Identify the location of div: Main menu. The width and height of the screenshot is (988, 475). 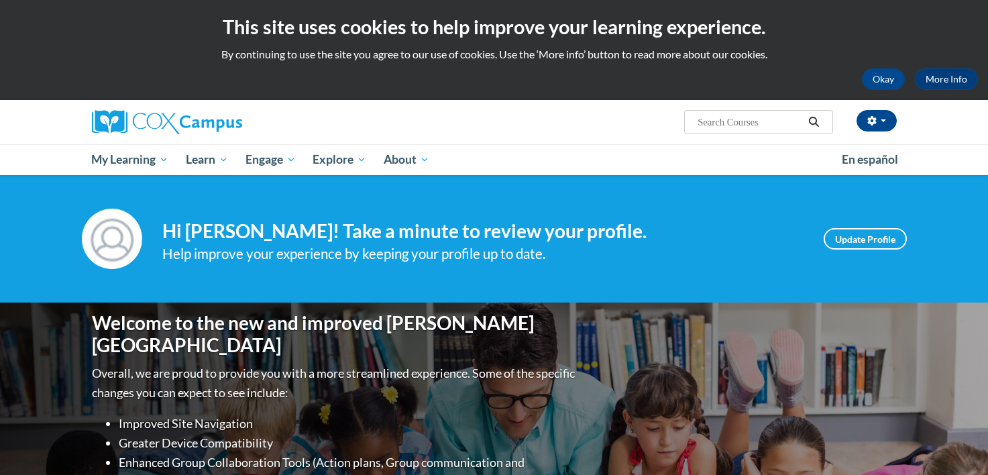
(494, 160).